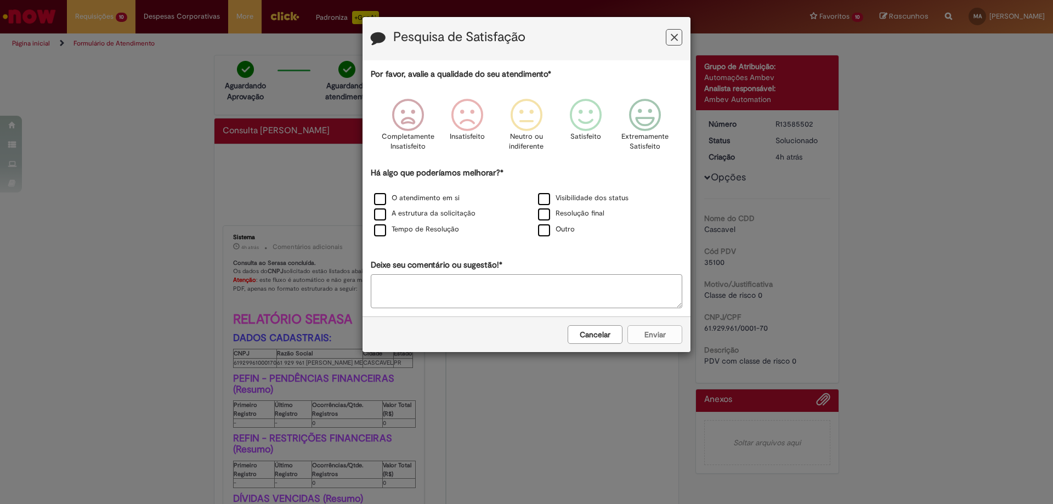  Describe the element at coordinates (416, 229) in the screenshot. I see `label: Tempo de Resolução` at that location.